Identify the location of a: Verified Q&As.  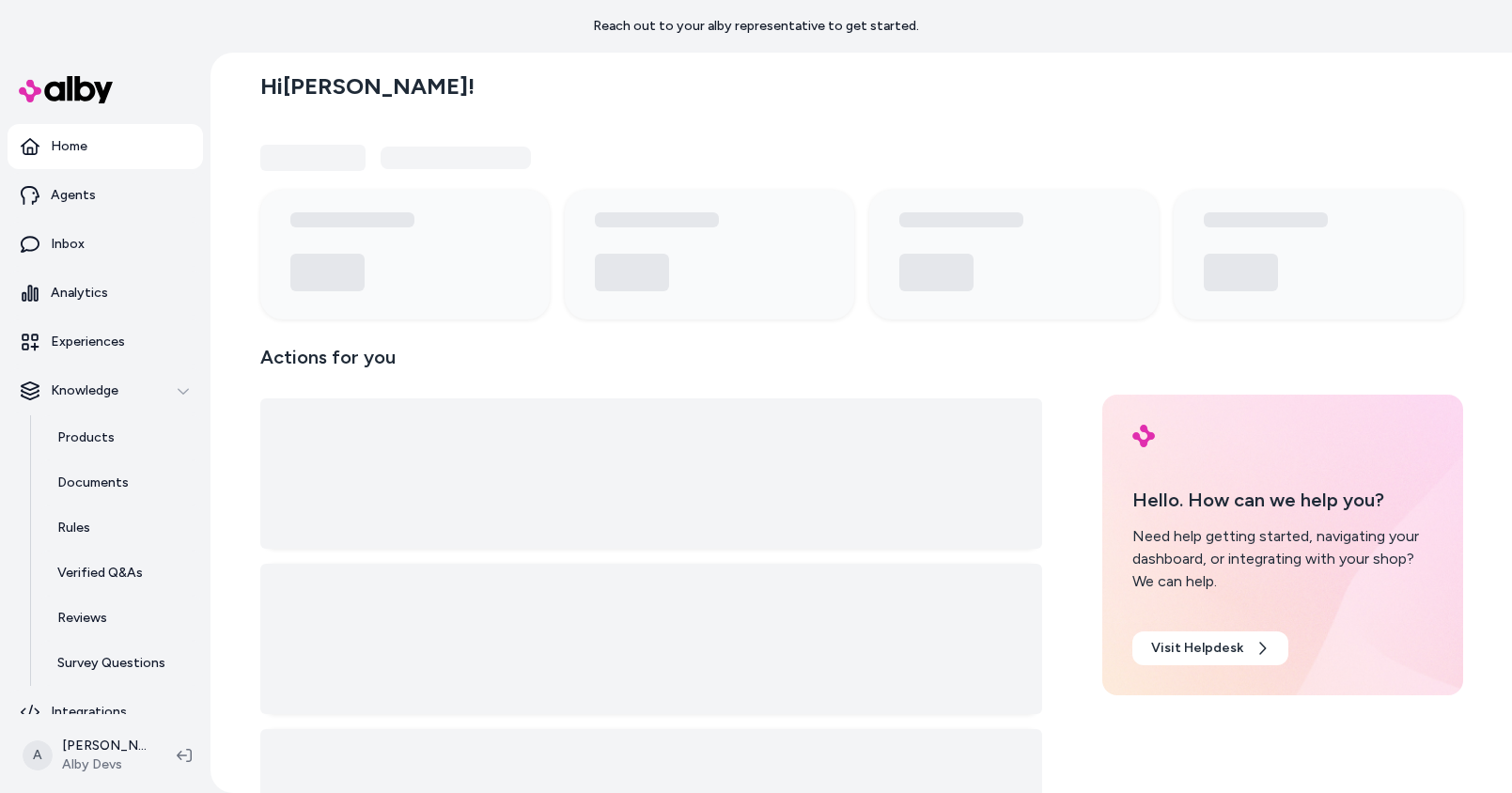
(120, 573).